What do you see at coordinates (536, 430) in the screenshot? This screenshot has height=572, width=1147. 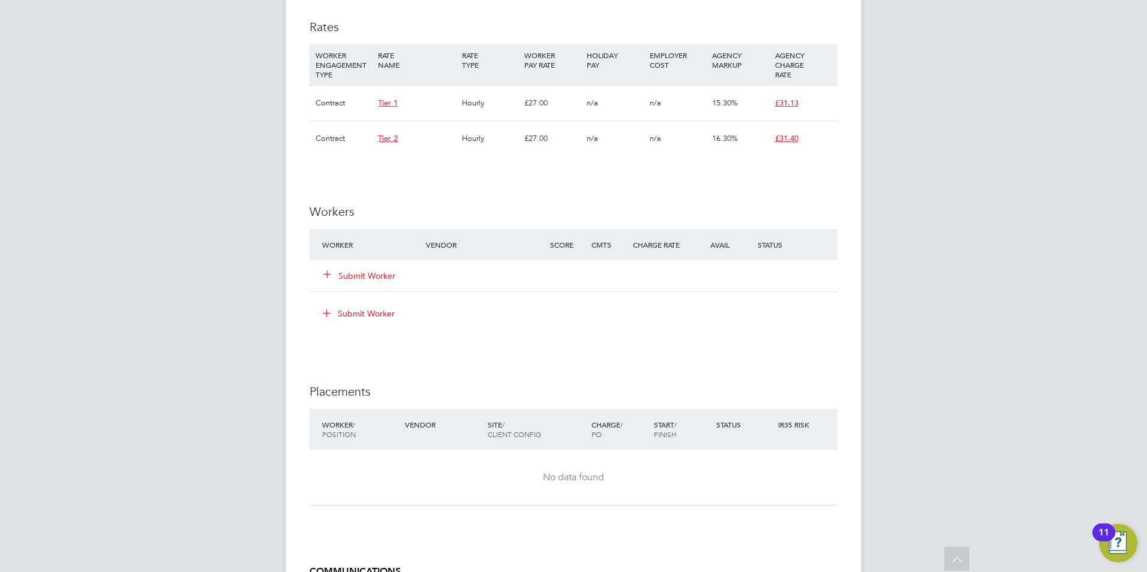 I see `div: Site` at bounding box center [536, 430].